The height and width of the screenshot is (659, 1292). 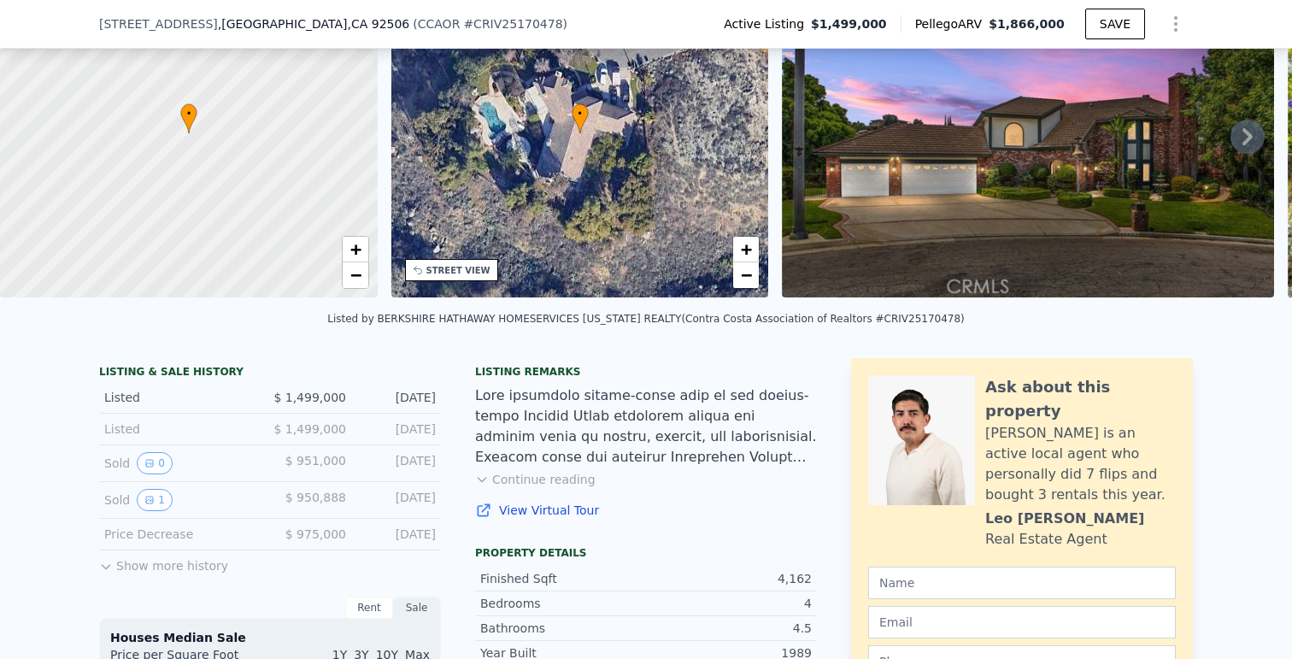 I want to click on div: Ask about this property, so click(x=1080, y=399).